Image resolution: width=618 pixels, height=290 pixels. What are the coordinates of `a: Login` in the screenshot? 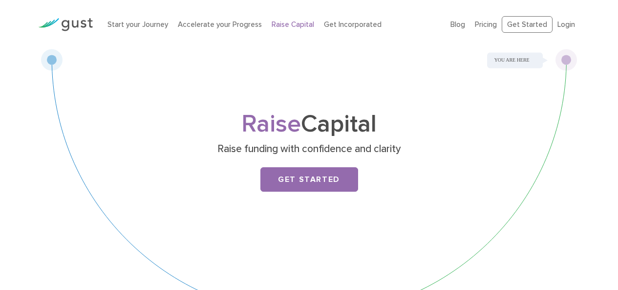 It's located at (566, 24).